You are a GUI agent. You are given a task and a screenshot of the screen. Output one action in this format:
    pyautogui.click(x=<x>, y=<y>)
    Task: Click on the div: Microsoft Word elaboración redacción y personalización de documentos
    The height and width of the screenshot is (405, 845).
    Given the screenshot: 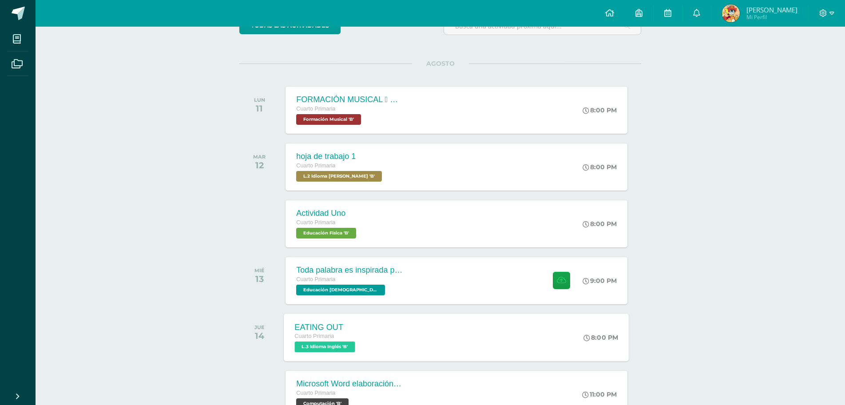 What is the action you would take?
    pyautogui.click(x=350, y=384)
    